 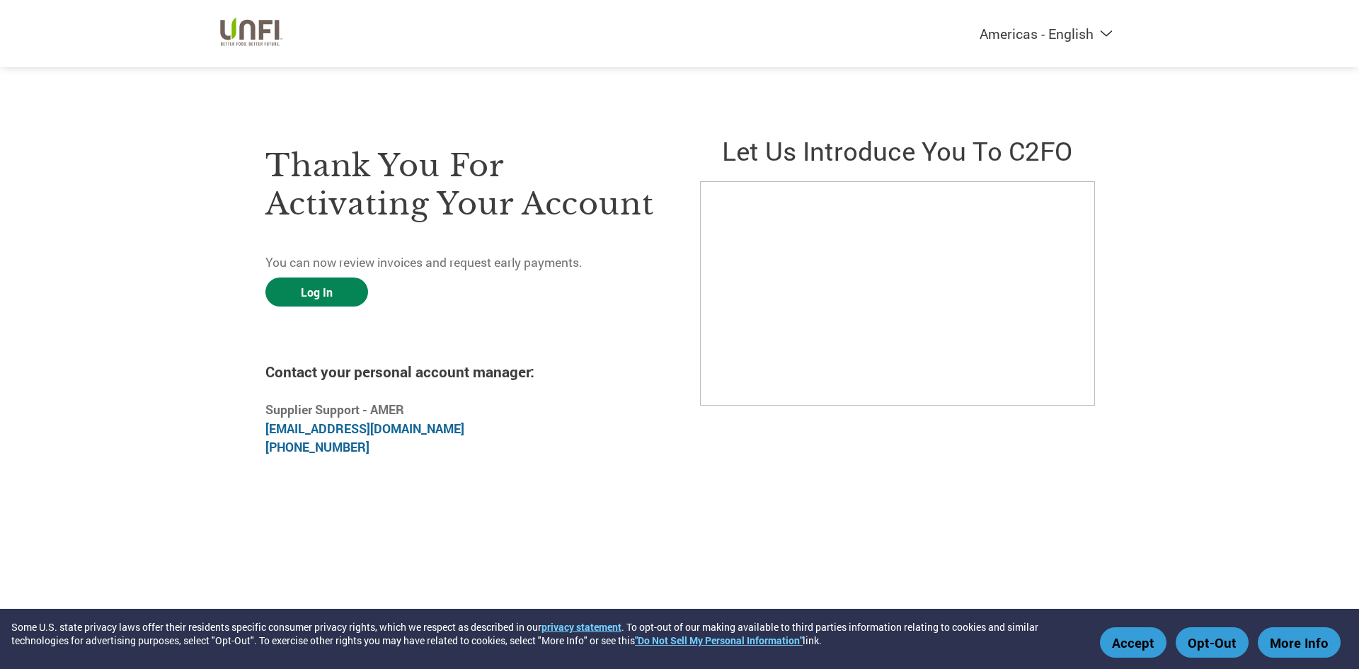 I want to click on h2: Let us introduce you to C2FO, so click(x=897, y=150).